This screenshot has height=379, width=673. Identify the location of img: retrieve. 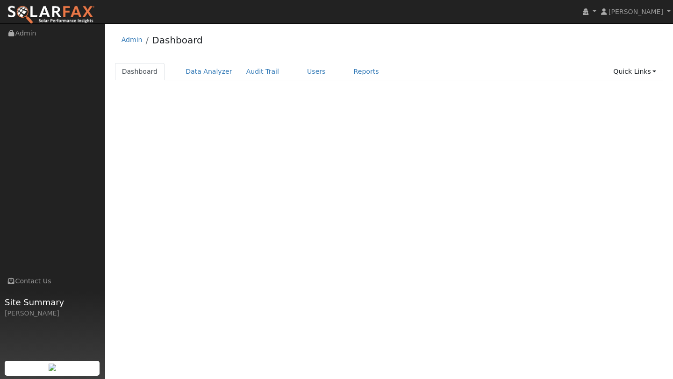
(52, 368).